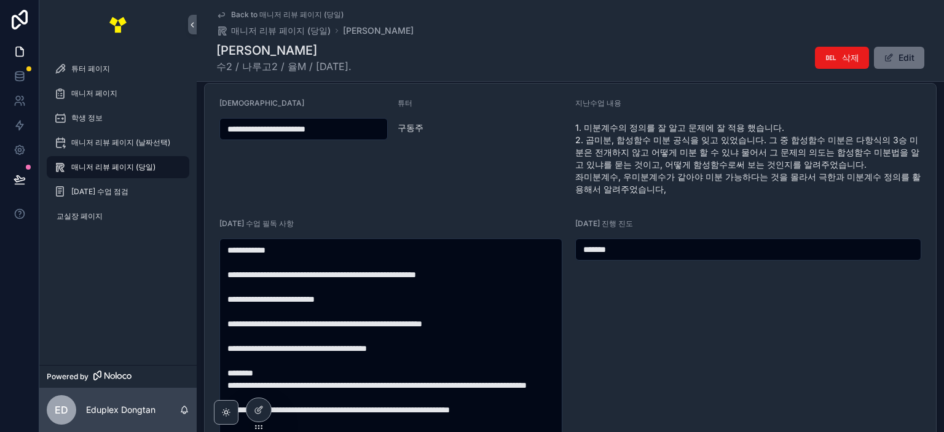 Image resolution: width=944 pixels, height=432 pixels. I want to click on p: Eduplex Dongtan, so click(120, 410).